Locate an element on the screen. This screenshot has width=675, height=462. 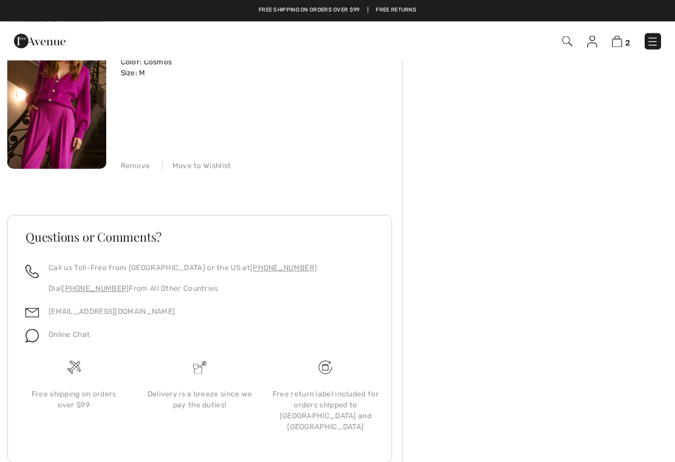
img: V-Neck Puff-Sleeve Blouse Style 253906 is located at coordinates (56, 95).